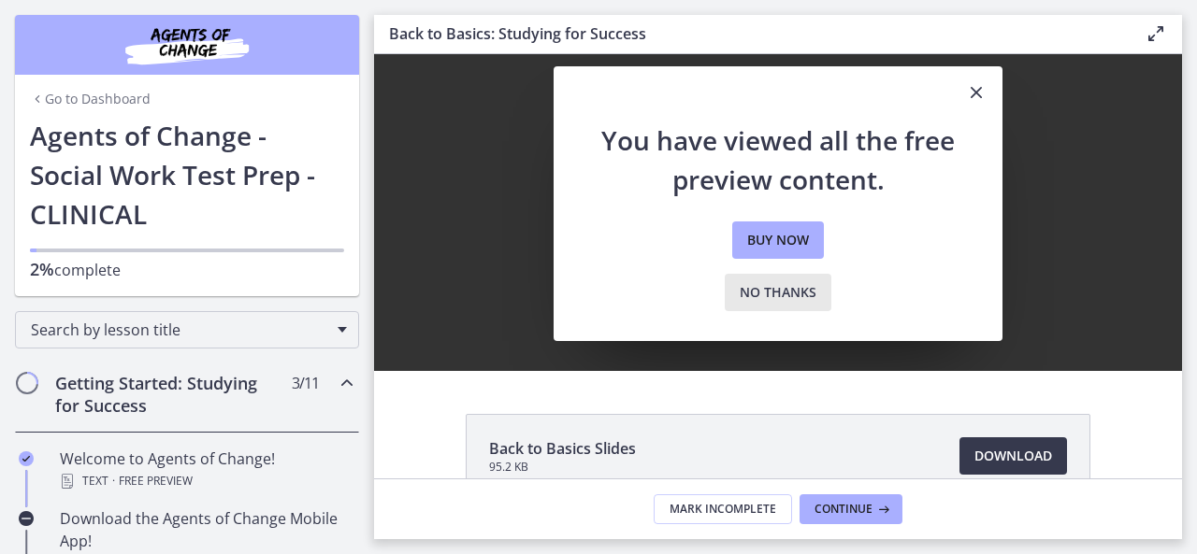  Describe the element at coordinates (206, 470) in the screenshot. I see `div: Welcome to Agents of Change!` at that location.